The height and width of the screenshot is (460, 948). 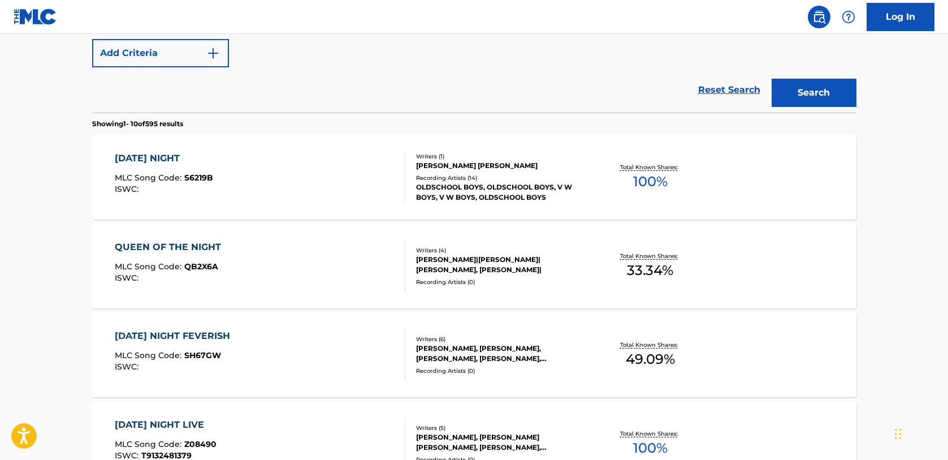 What do you see at coordinates (171, 247) in the screenshot?
I see `div: QUEEN OF THE NIGHT` at bounding box center [171, 247].